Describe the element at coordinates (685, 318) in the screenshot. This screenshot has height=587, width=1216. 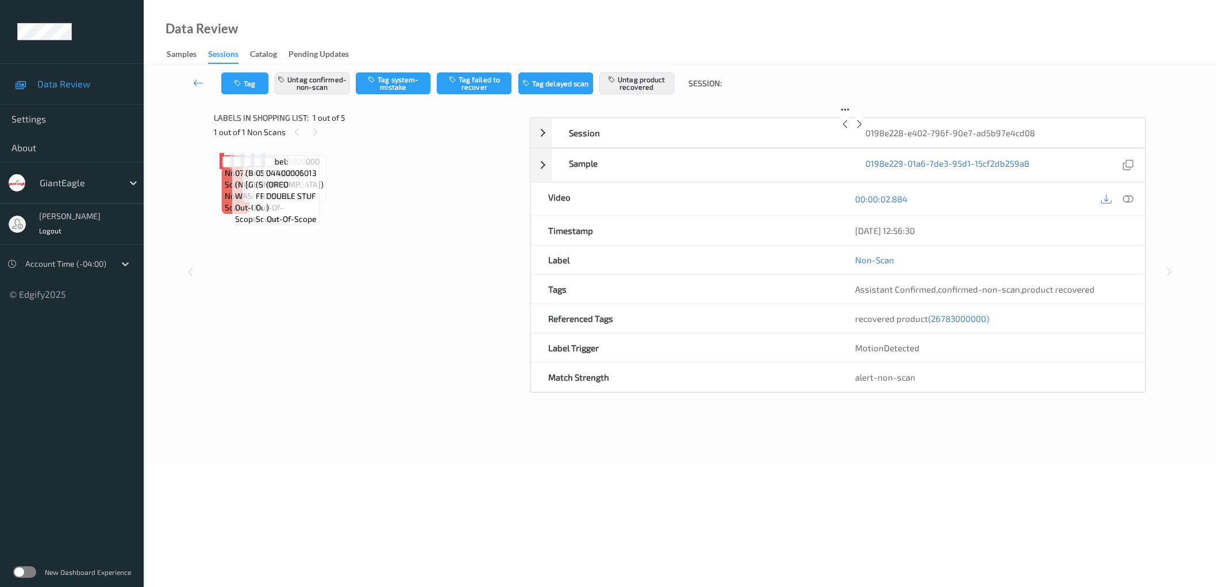
I see `div: Referenced Tags` at that location.